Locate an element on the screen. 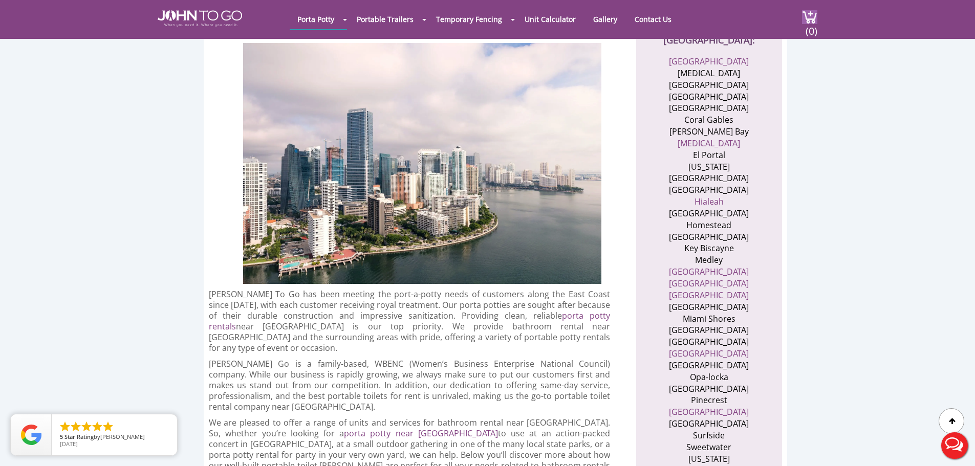  li: Key Biscayne is located at coordinates (709, 248).